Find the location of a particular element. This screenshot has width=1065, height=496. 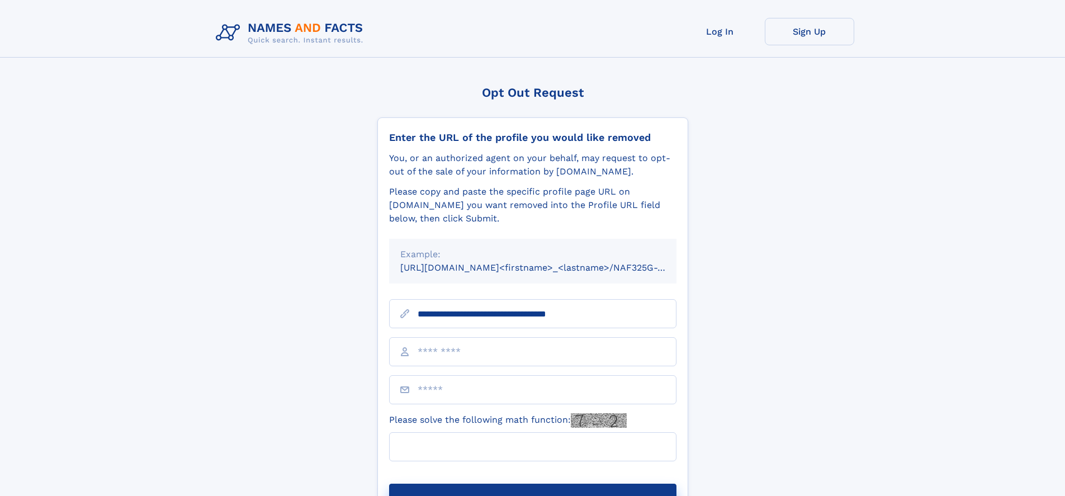

a: Log In is located at coordinates (720, 31).